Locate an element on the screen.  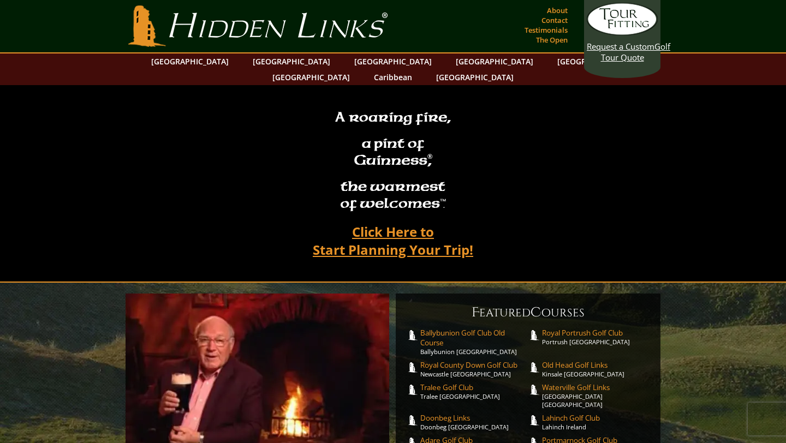
span: Request a Custom is located at coordinates (620, 46).